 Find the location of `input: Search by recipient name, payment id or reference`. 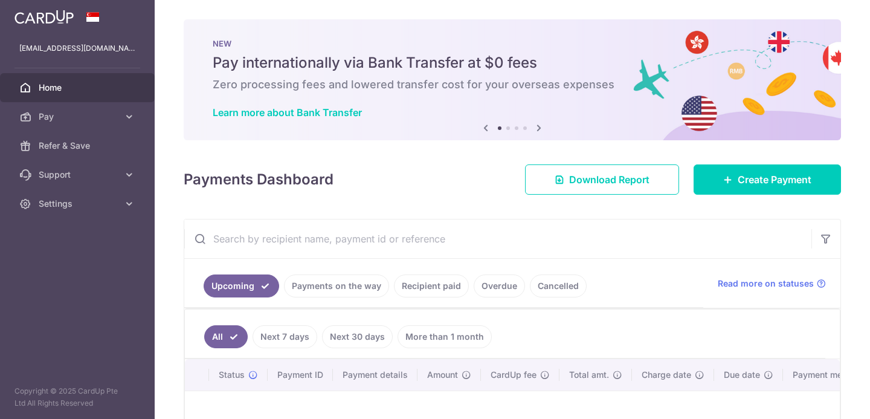

input: Search by recipient name, payment id or reference is located at coordinates (498, 239).